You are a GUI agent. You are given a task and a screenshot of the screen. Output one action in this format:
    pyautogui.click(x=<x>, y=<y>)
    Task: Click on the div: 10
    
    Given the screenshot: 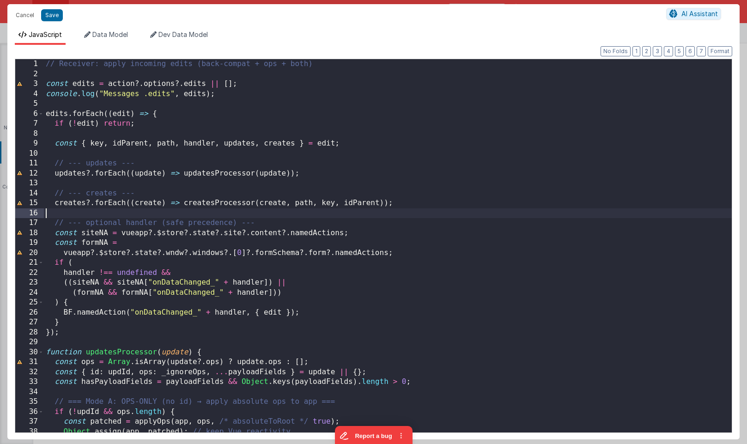 What is the action you would take?
    pyautogui.click(x=30, y=154)
    